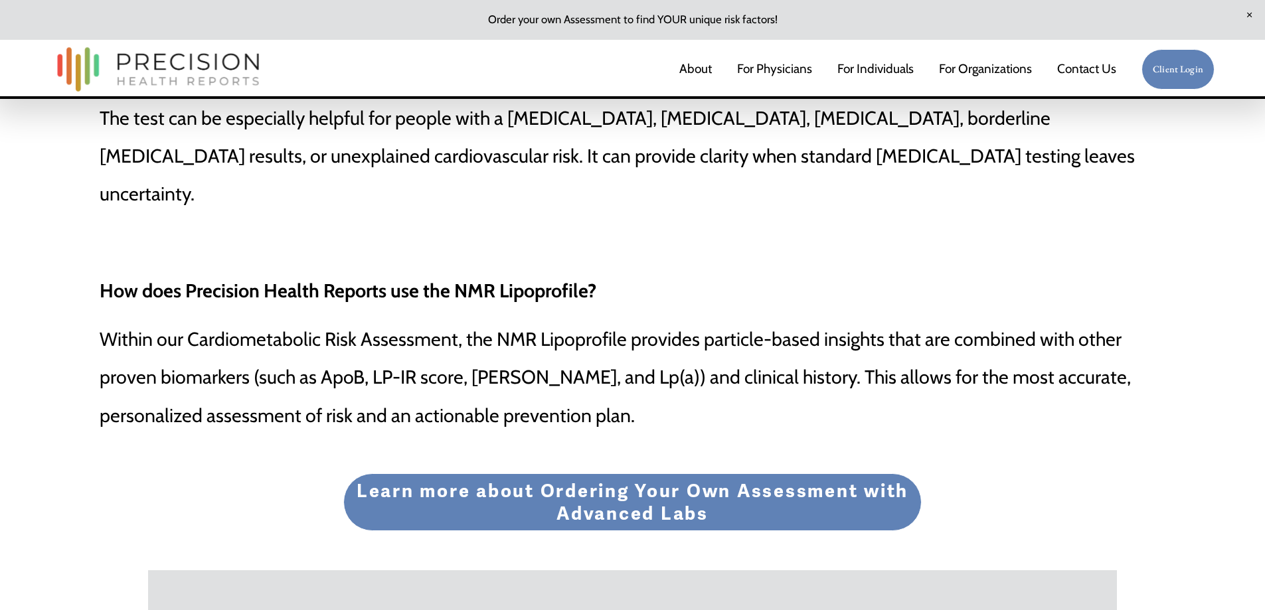 This screenshot has height=610, width=1265. What do you see at coordinates (696, 70) in the screenshot?
I see `a: About` at bounding box center [696, 70].